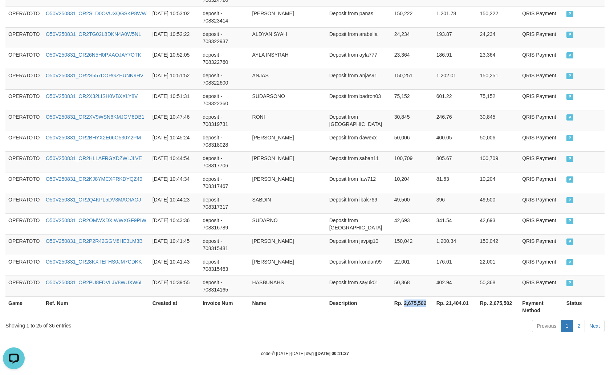 This screenshot has width=610, height=375. What do you see at coordinates (288, 224) in the screenshot?
I see `td: SUDARNO` at bounding box center [288, 224].